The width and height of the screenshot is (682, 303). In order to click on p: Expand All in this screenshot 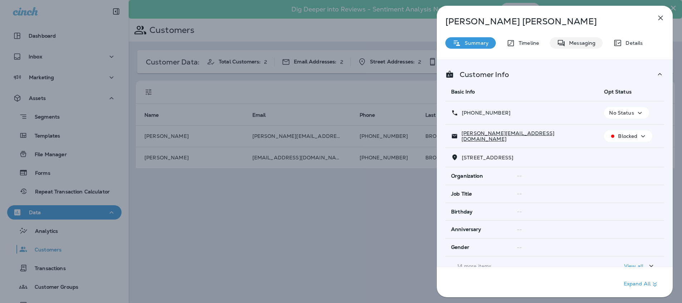, I will do `click(642, 284)`.